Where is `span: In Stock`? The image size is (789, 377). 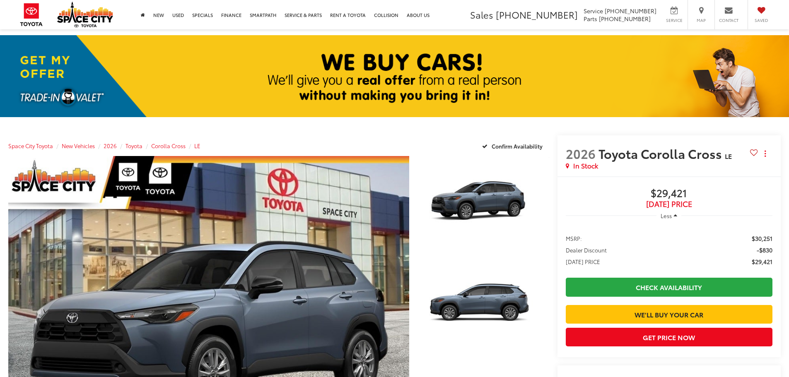
span: In Stock is located at coordinates (586, 166).